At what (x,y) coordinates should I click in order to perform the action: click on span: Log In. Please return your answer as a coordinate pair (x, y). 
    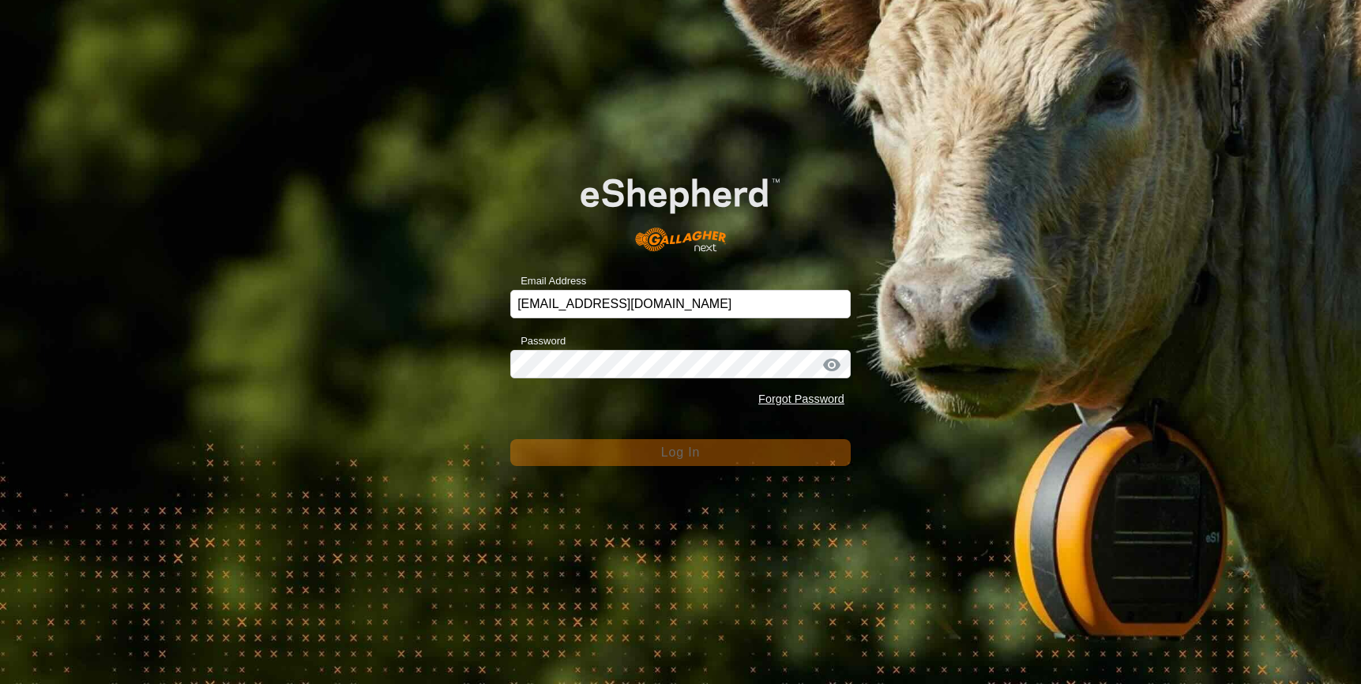
    Looking at the image, I should click on (680, 452).